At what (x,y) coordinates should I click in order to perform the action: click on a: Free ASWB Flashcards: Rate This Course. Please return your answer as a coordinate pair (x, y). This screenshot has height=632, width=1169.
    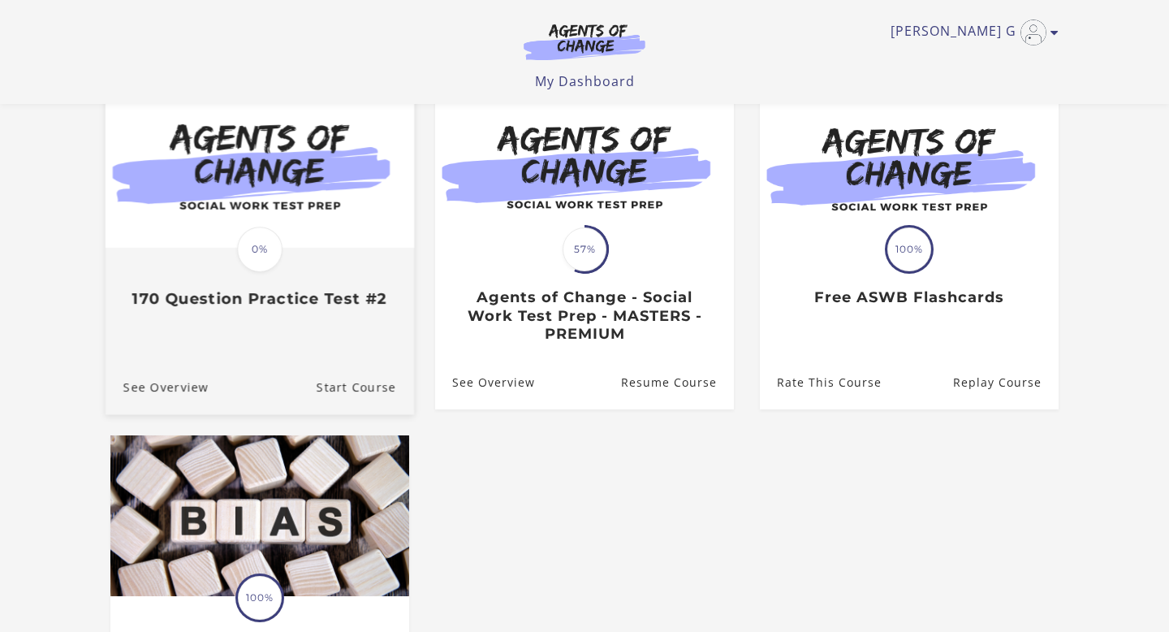
    Looking at the image, I should click on (821, 382).